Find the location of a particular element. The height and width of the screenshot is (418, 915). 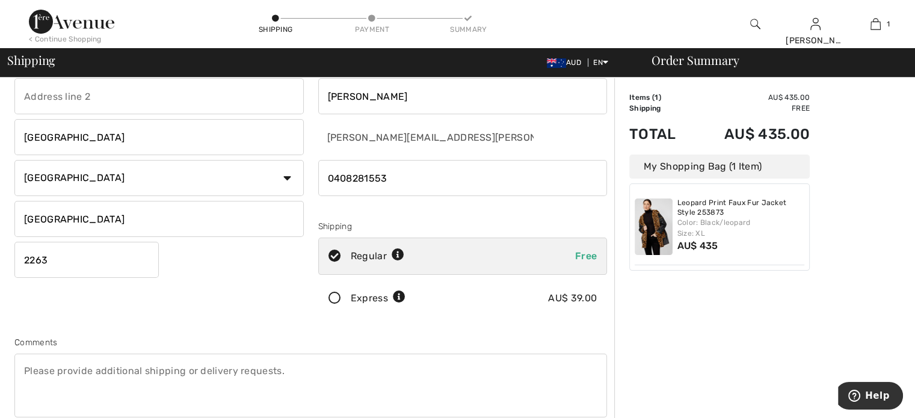

input: City is located at coordinates (159, 137).